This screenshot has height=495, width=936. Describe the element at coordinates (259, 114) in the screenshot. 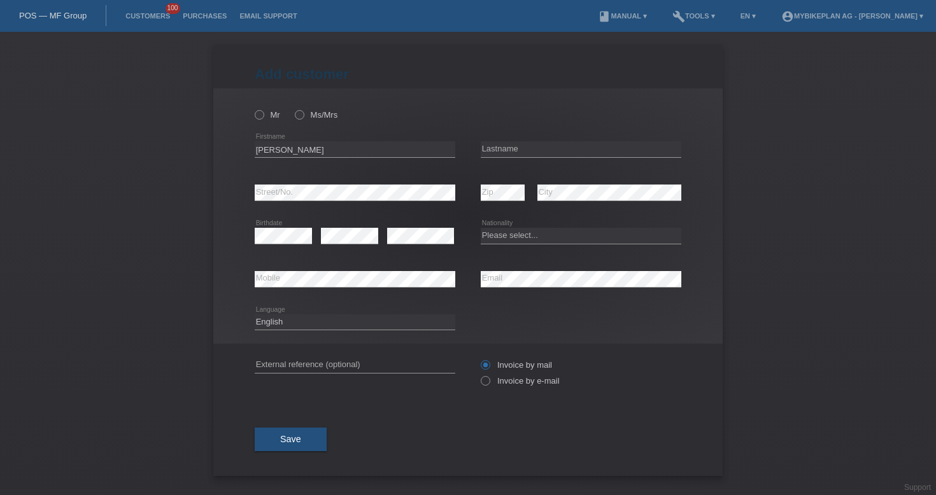

I see `input: Mr` at that location.